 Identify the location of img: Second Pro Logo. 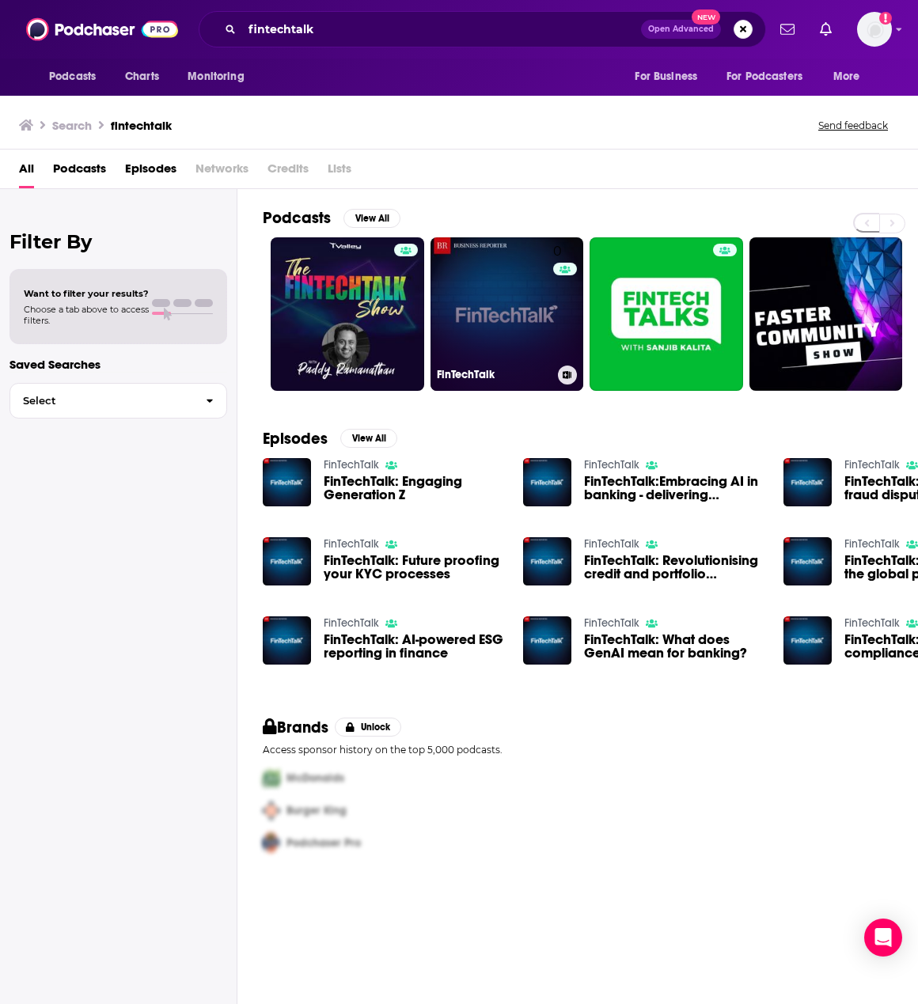
(271, 810).